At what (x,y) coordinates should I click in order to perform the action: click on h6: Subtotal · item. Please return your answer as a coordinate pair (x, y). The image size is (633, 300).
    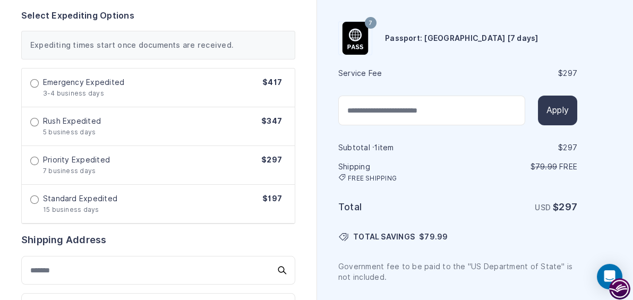
    Looking at the image, I should click on (397, 148).